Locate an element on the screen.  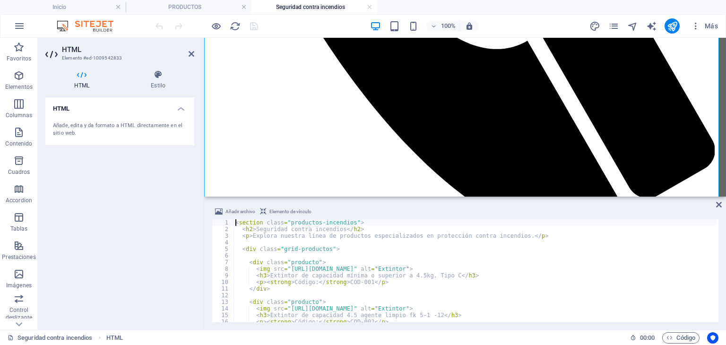
span: Más is located at coordinates (704, 26).